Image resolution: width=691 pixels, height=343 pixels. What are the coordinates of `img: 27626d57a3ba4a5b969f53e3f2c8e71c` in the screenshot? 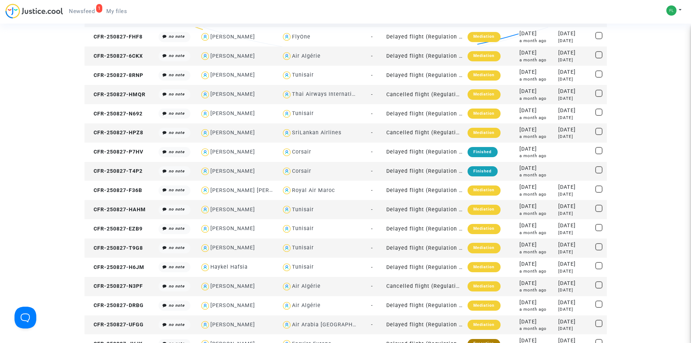 It's located at (672, 11).